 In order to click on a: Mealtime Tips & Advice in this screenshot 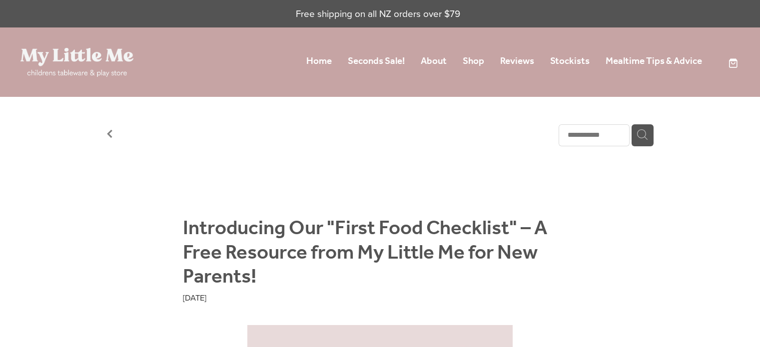, I will do `click(653, 61)`.